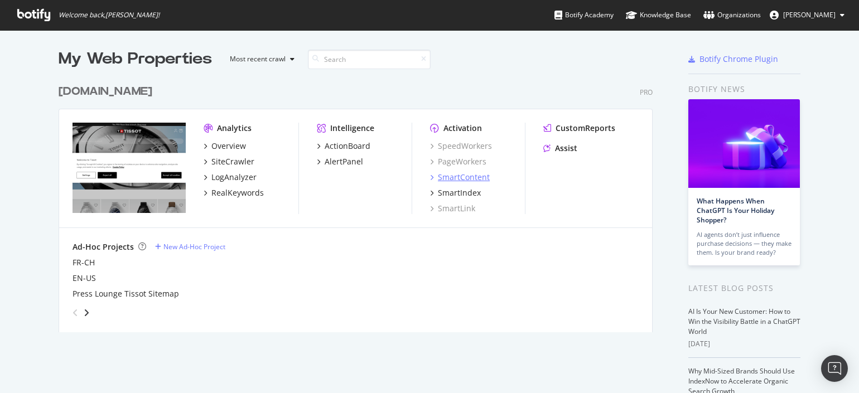  What do you see at coordinates (234, 128) in the screenshot?
I see `div: Analytics` at bounding box center [234, 128].